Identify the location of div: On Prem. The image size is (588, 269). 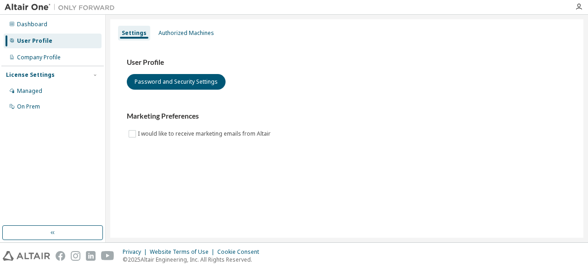
(28, 107).